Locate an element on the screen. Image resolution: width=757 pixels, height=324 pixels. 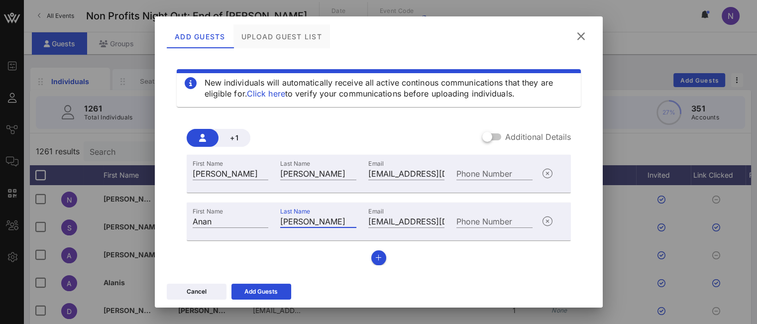
a: Click here is located at coordinates (266, 94).